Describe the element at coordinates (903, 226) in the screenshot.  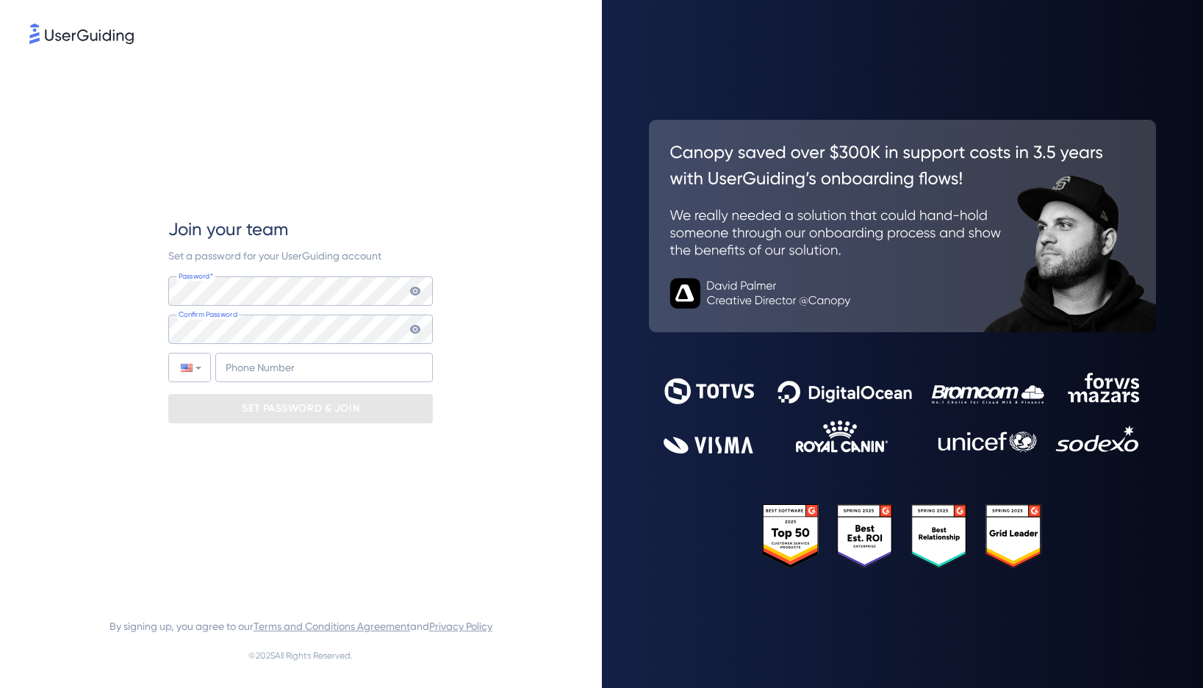
I see `img: 26c0aa7c25a843aed4baddd2b5e0fa68.svg` at that location.